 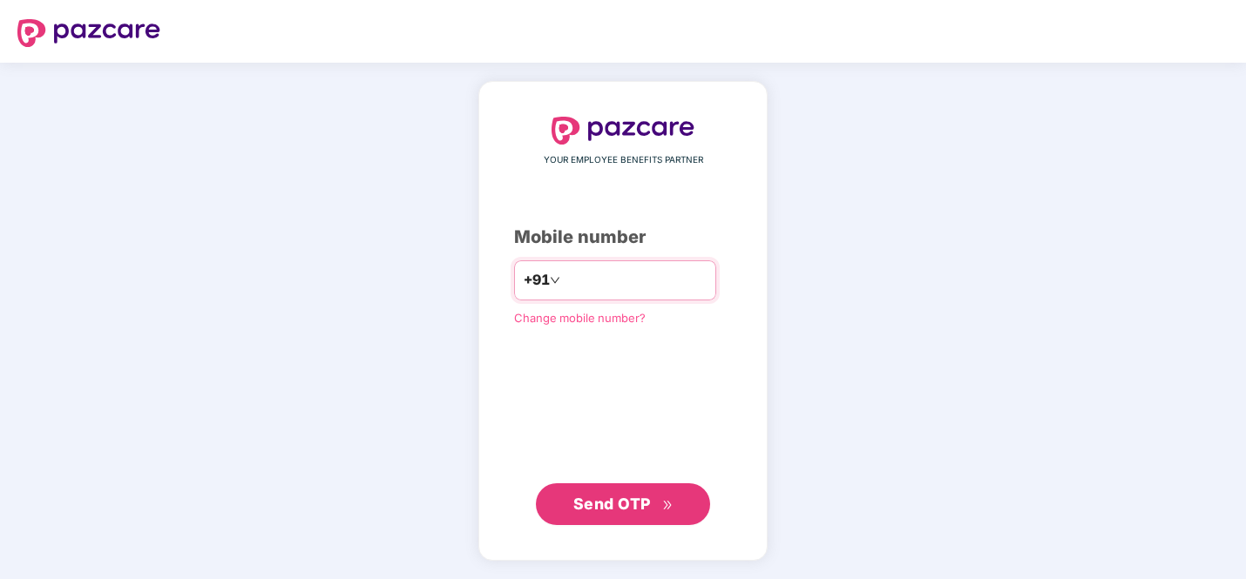 I want to click on span: Change mobile number?, so click(x=579, y=318).